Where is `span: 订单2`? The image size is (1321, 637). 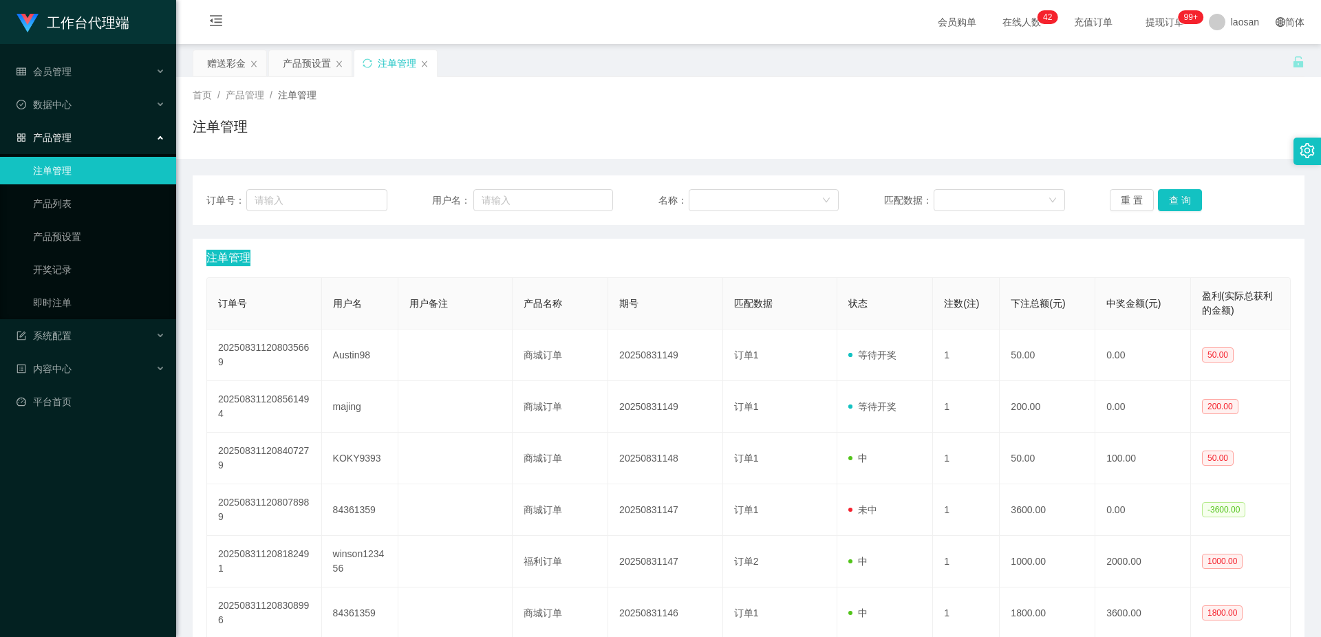
span: 订单2 is located at coordinates (747, 562).